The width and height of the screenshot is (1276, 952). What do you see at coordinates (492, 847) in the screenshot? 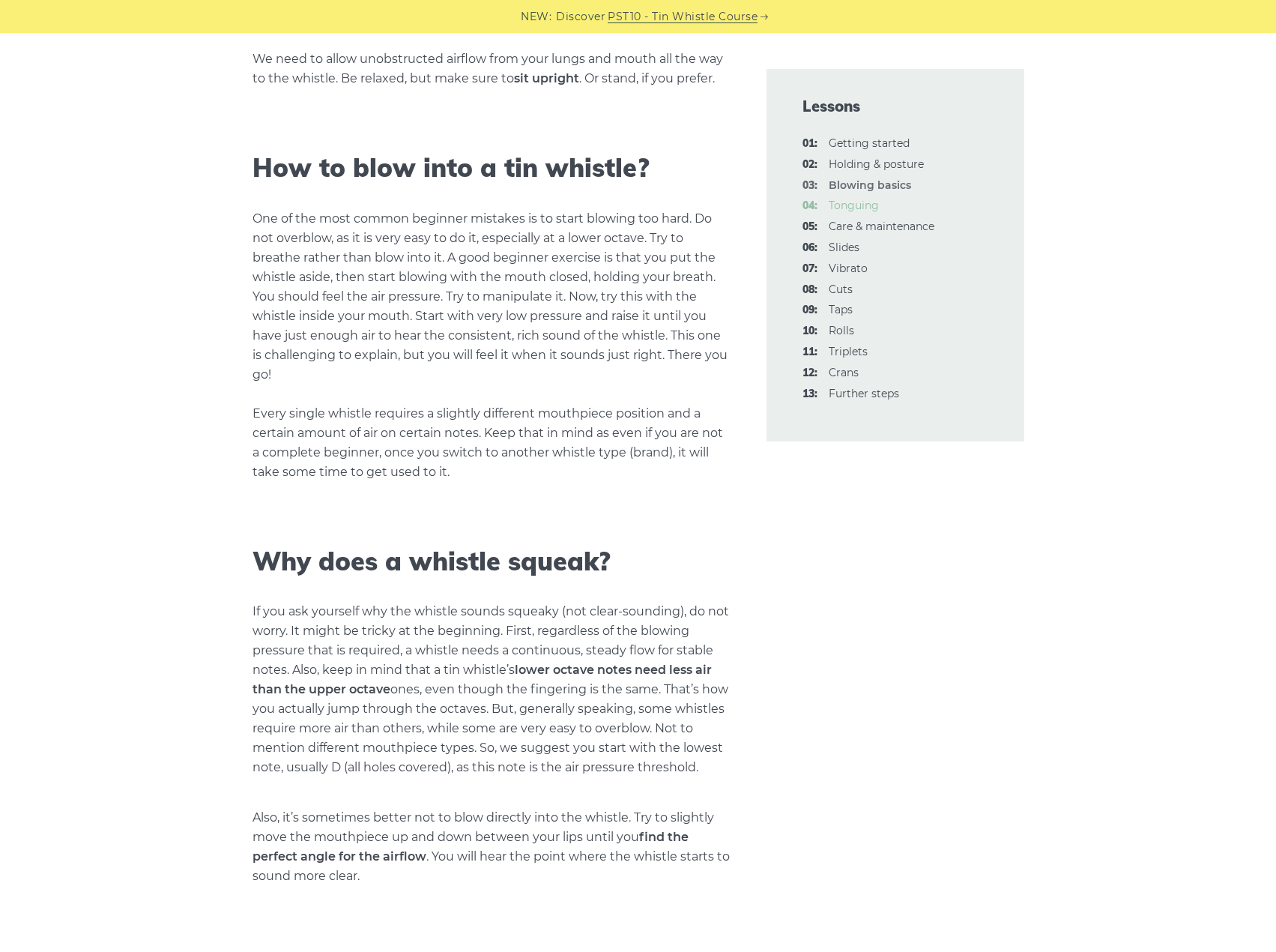
I see `p: Also, it’s sometimes better not to blow directly into the whistle. Try to slightly move the mouth...` at bounding box center [492, 847].